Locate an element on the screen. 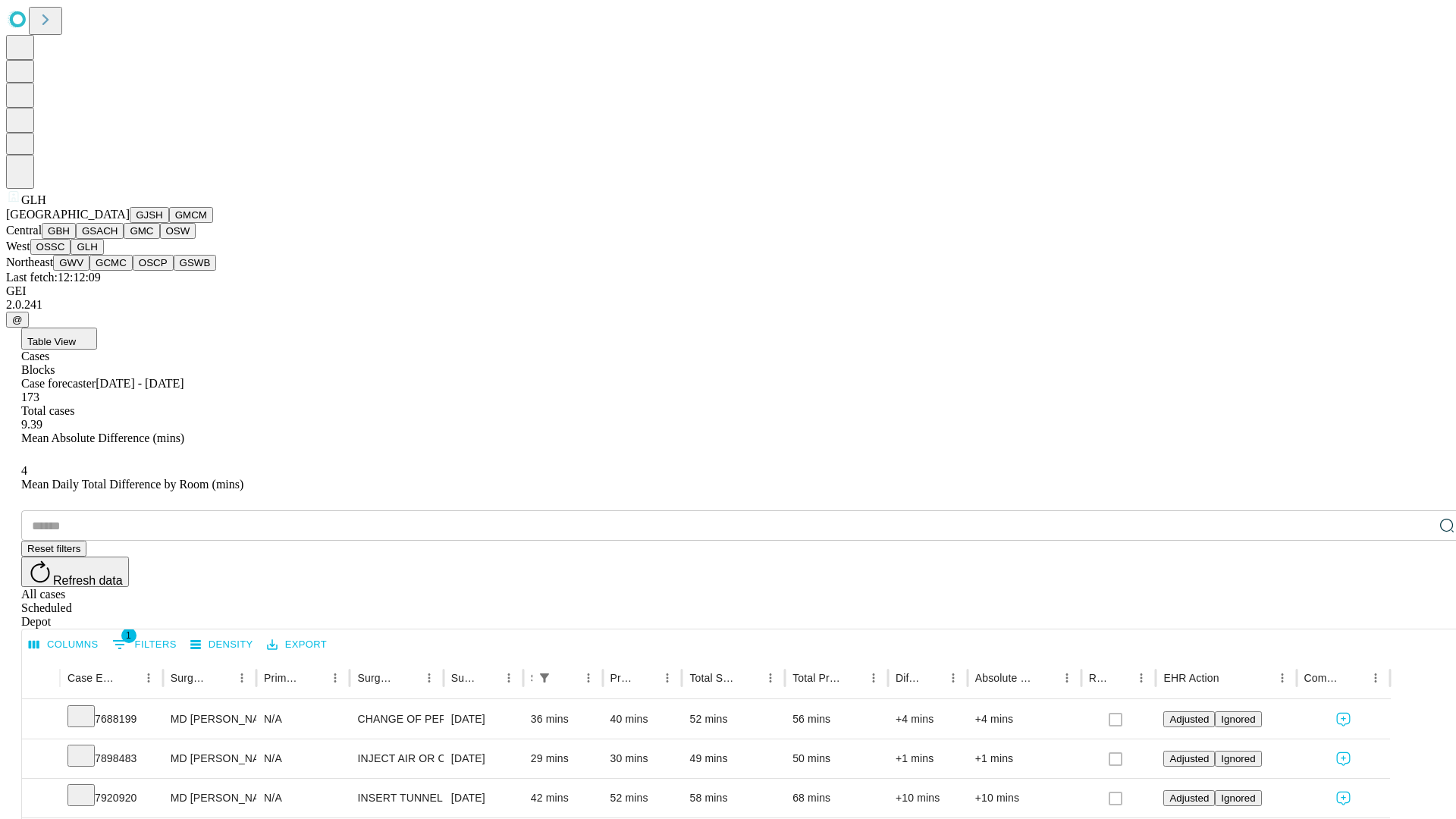  span: GLH is located at coordinates (33, 199).